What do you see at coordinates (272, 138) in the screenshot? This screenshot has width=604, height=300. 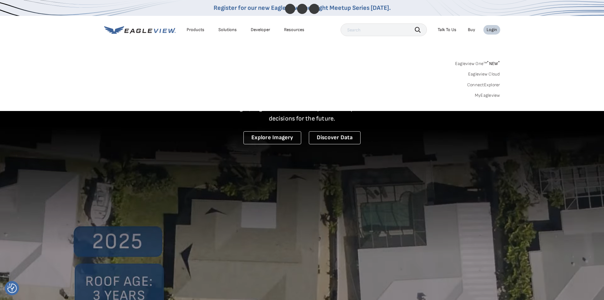 I see `a: Explore Imagery` at bounding box center [272, 138].